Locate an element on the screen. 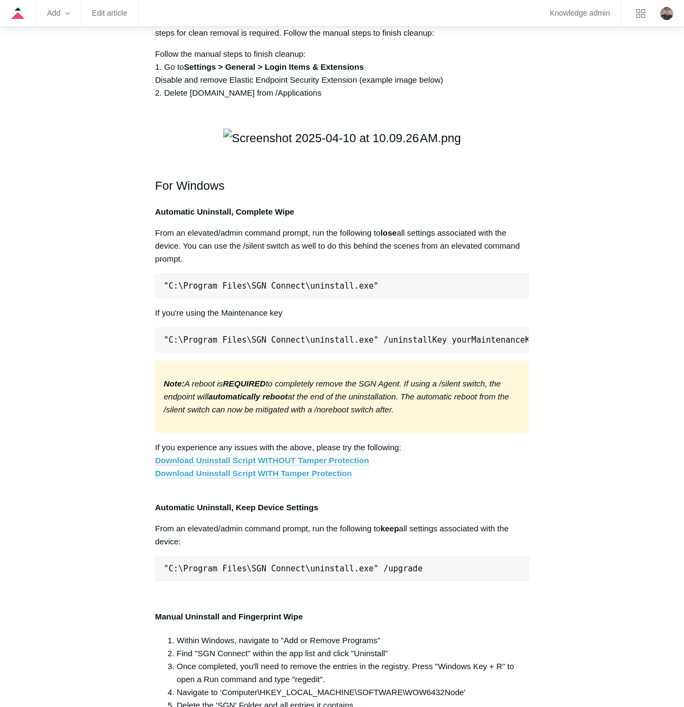 Image resolution: width=684 pixels, height=707 pixels. a: Download Uninstall Script WITHOUT Tamper Protection is located at coordinates (262, 461).